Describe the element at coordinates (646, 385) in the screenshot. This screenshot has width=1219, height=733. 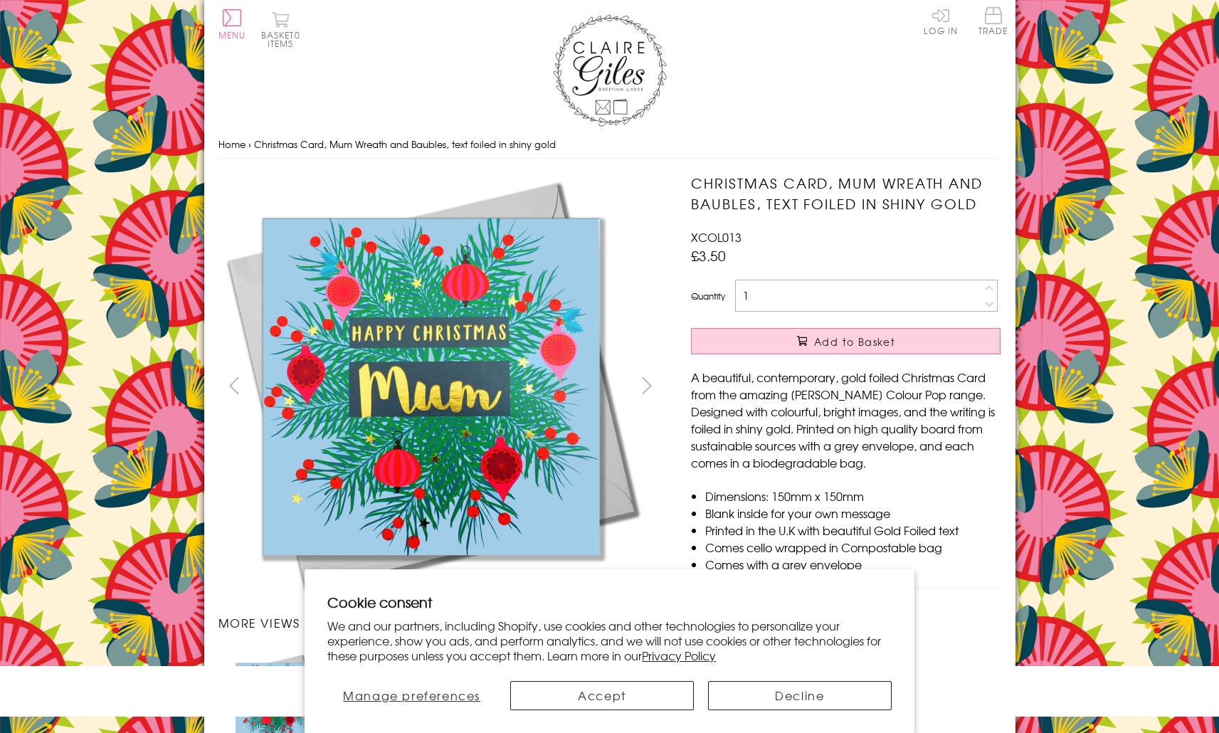
I see `button: next` at that location.